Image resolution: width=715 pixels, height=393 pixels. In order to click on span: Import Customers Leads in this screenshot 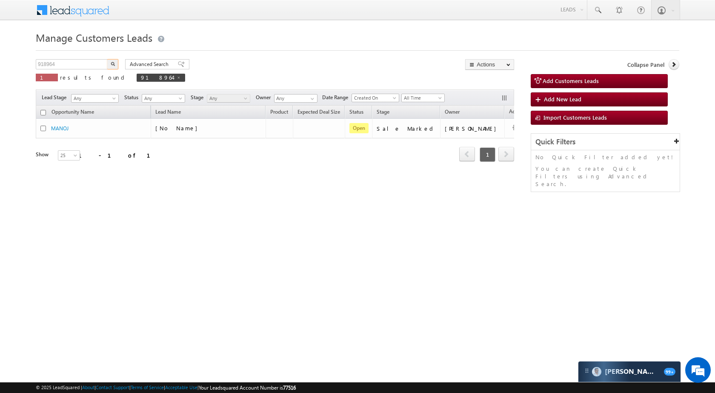, I will do `click(575, 117)`.